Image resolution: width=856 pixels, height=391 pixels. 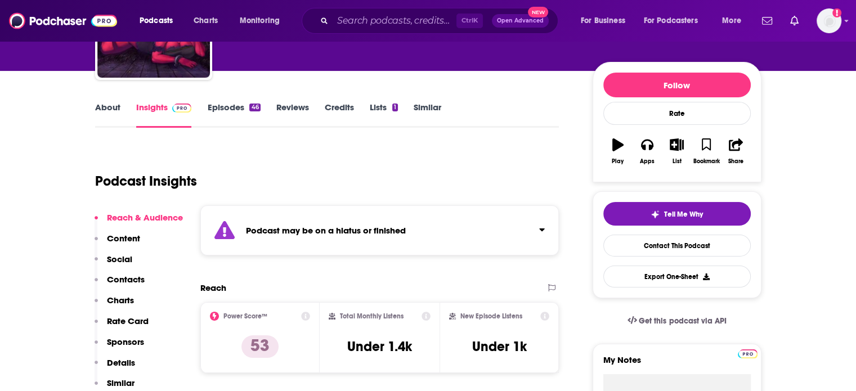 I want to click on button: Open AdvancedNew, so click(x=520, y=21).